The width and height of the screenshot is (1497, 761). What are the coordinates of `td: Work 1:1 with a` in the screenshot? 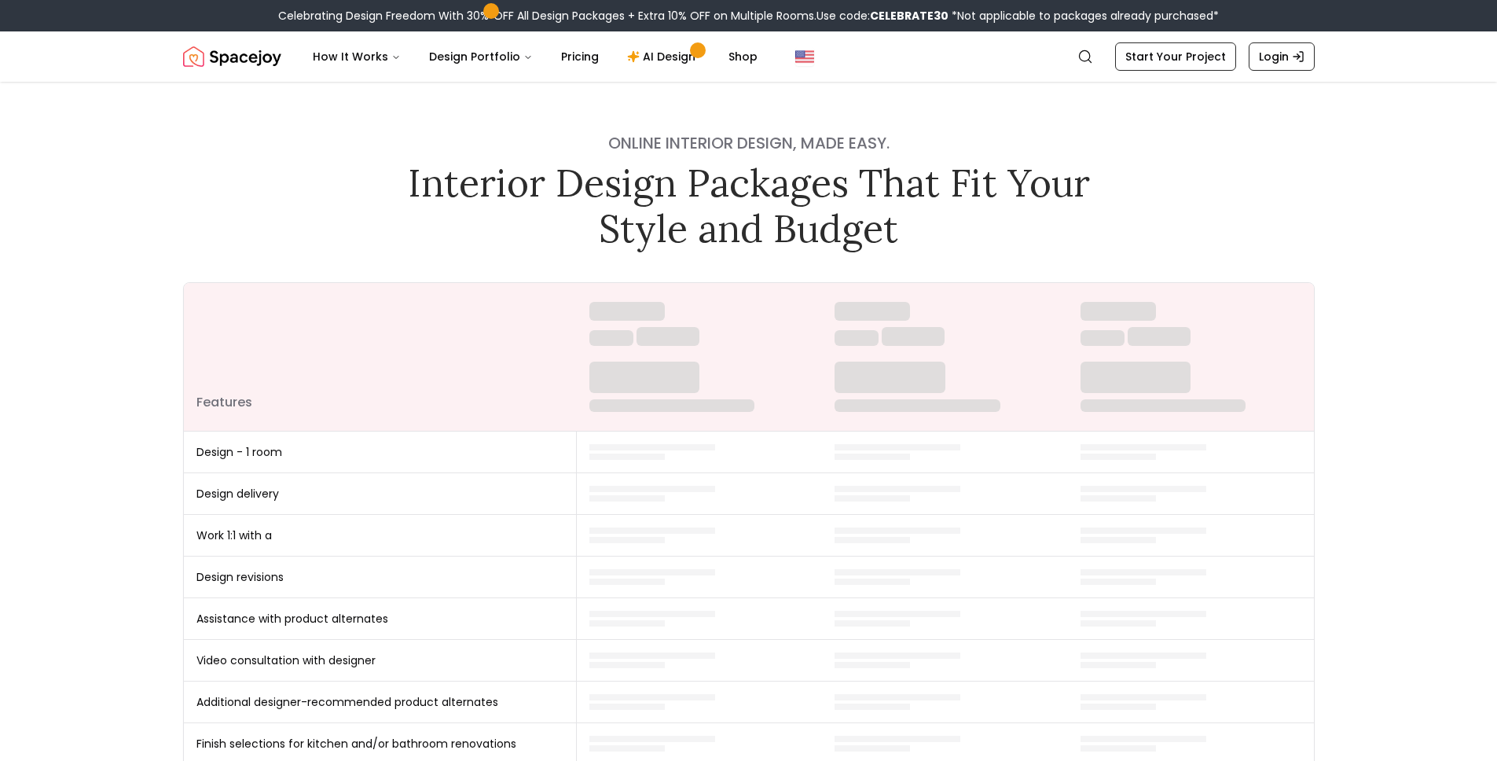 It's located at (380, 535).